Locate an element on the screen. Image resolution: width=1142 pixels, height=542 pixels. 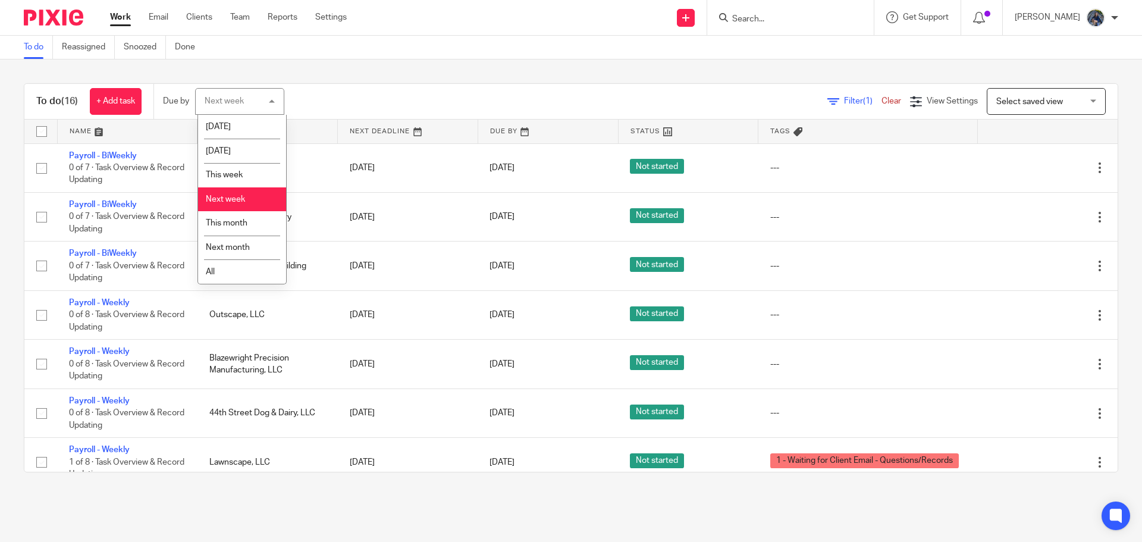
a: Clear is located at coordinates (891, 101).